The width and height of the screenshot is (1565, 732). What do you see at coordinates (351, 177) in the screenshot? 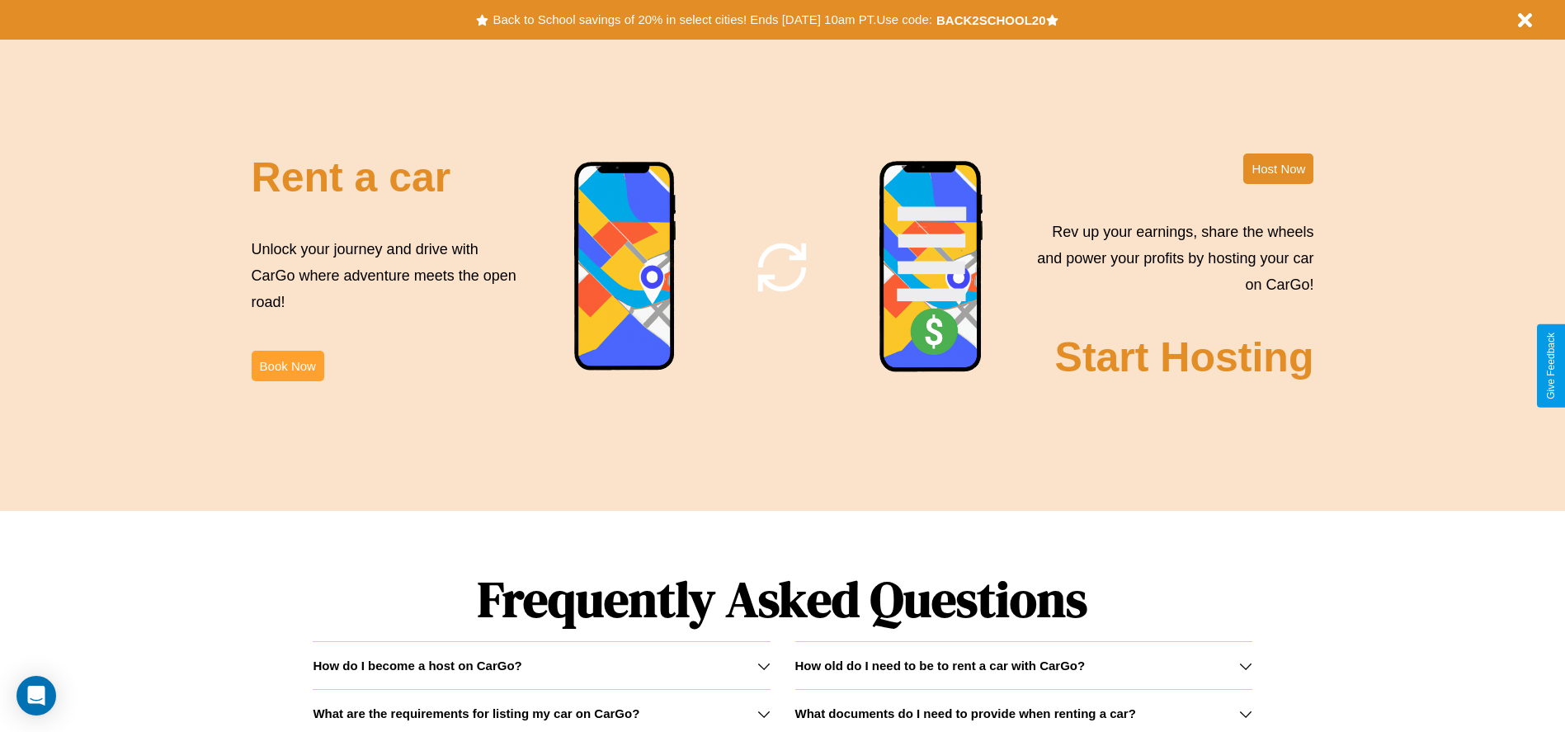
I see `h2: Rent a car` at bounding box center [351, 177].